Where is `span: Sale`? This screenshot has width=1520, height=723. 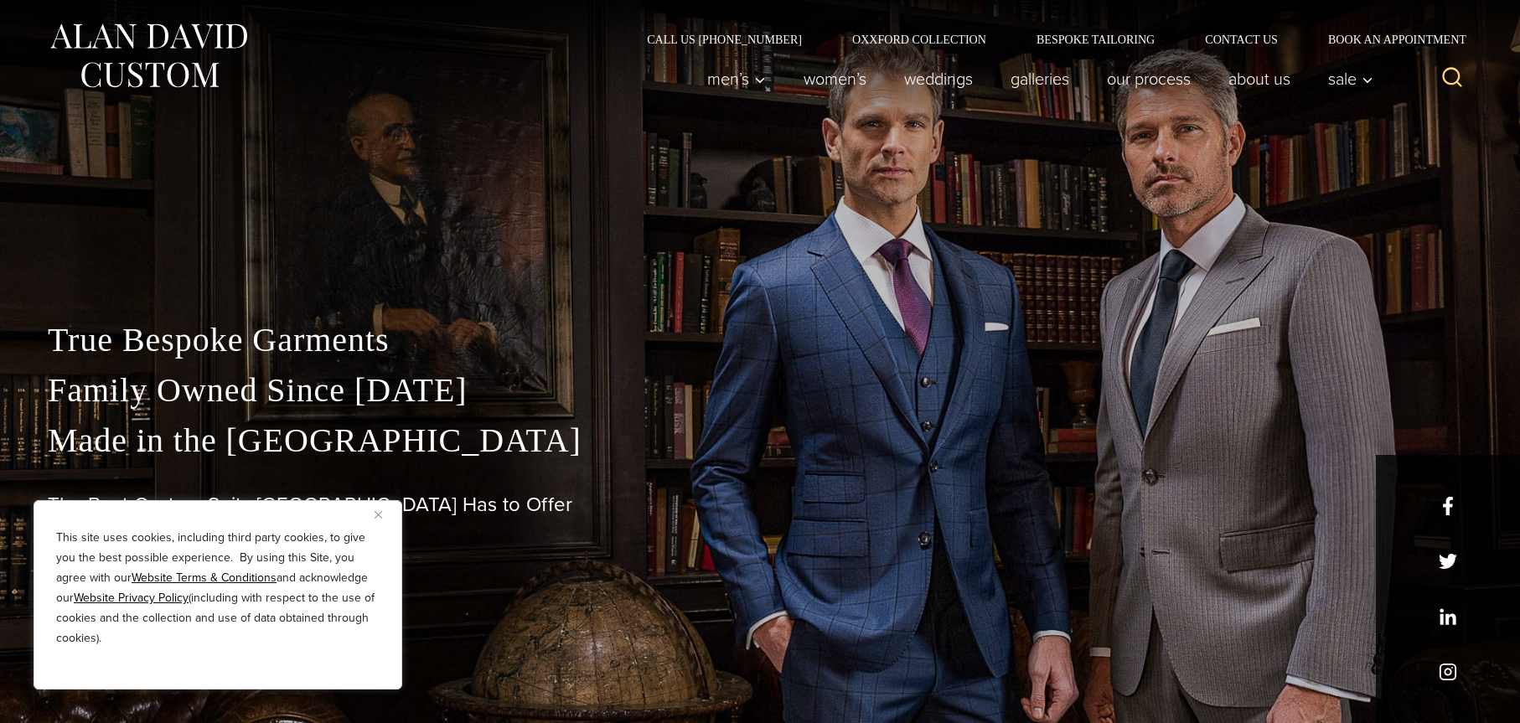
span: Sale is located at coordinates (1351, 79).